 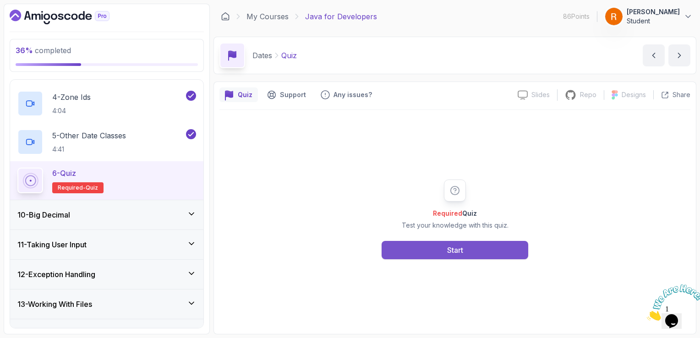 I want to click on button: 4-Zone Ids4:04, so click(x=107, y=104).